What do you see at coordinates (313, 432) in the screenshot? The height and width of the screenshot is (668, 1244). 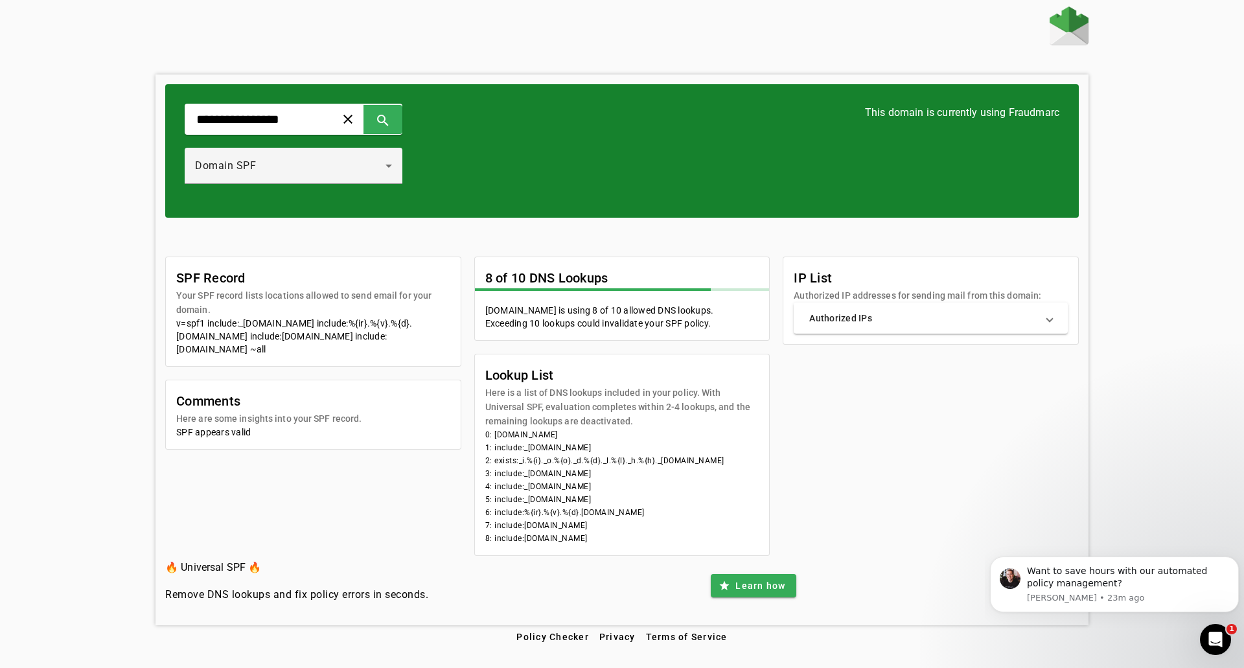 I see `div: SPF appears valid` at bounding box center [313, 432].